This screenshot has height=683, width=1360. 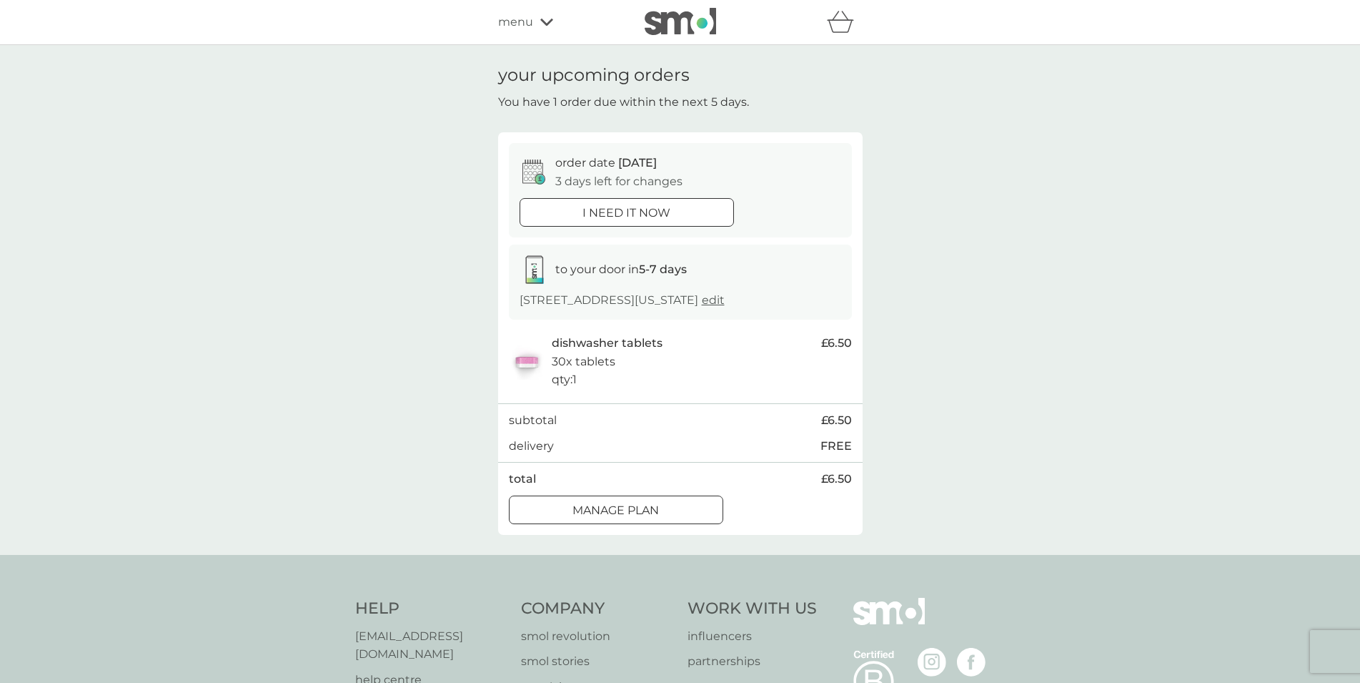 What do you see at coordinates (626, 213) in the screenshot?
I see `p: i need it now` at bounding box center [626, 213].